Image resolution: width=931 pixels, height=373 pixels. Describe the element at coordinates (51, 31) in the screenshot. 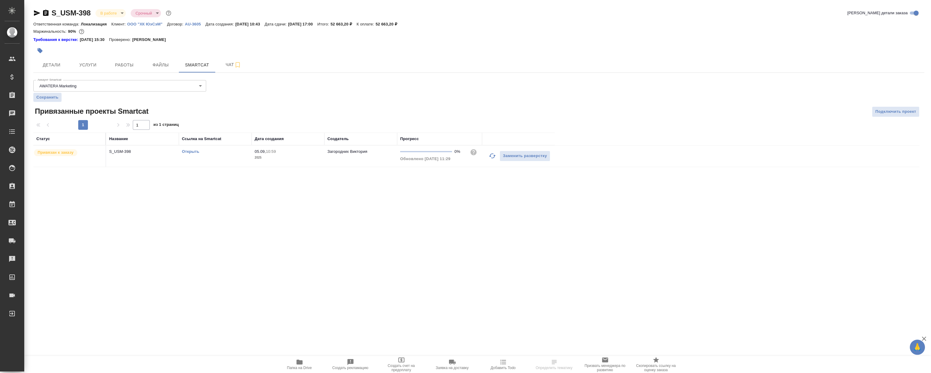

I see `p: Маржинальность:` at that location.